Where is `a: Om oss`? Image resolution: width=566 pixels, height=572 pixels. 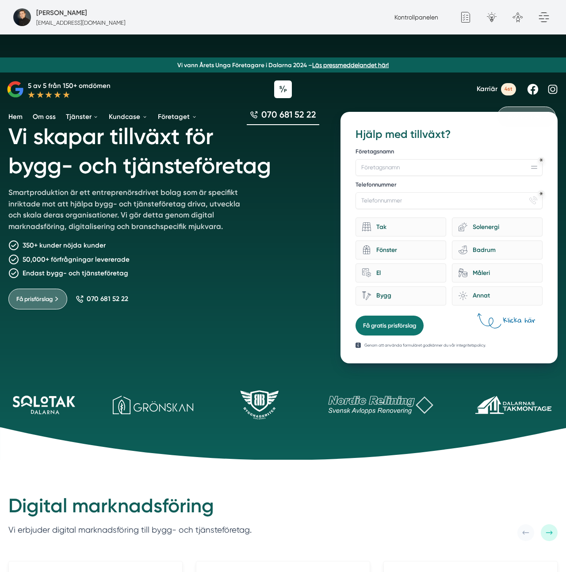
a: Om oss is located at coordinates (44, 117).